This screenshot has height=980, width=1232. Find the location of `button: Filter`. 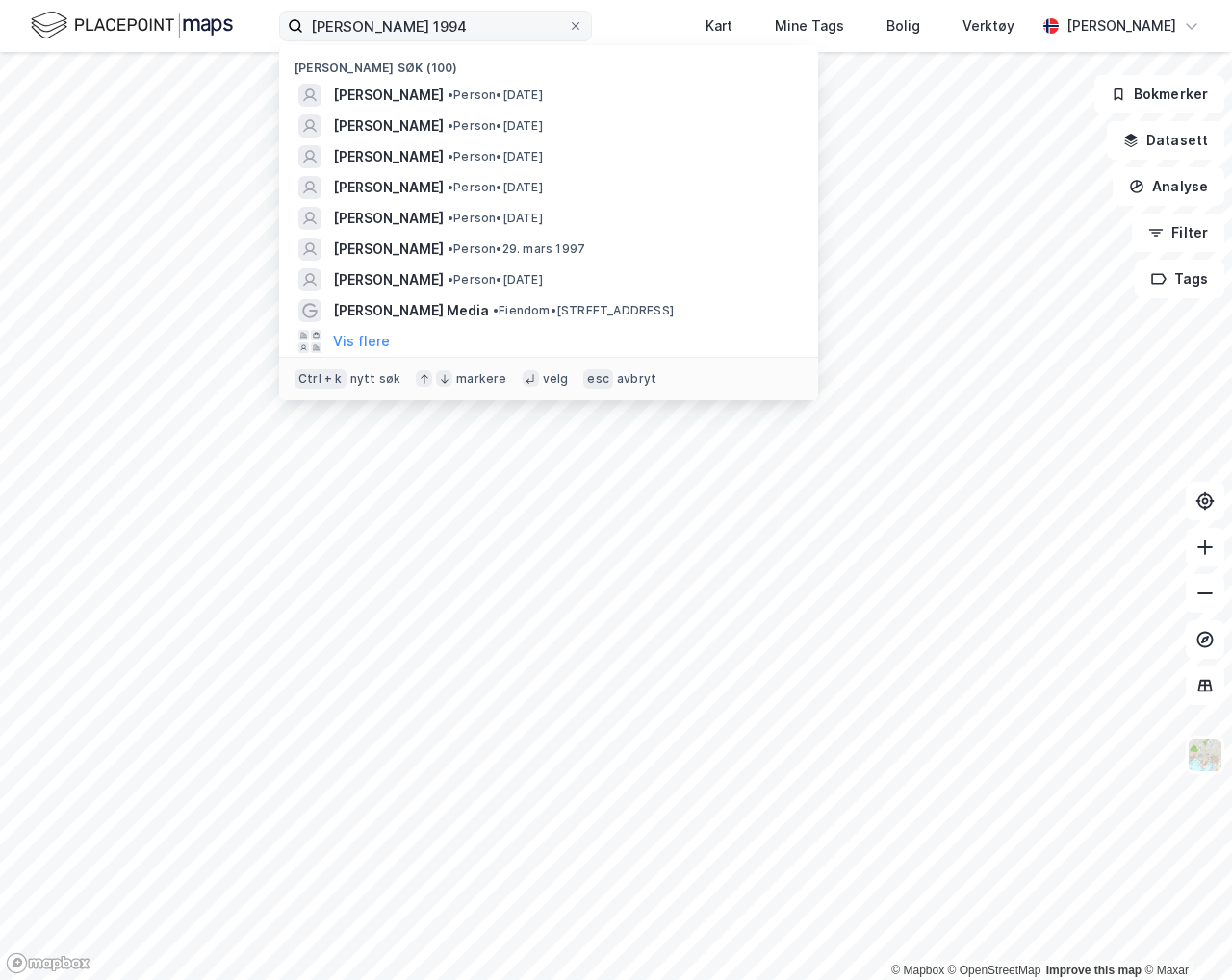

button: Filter is located at coordinates (1178, 233).